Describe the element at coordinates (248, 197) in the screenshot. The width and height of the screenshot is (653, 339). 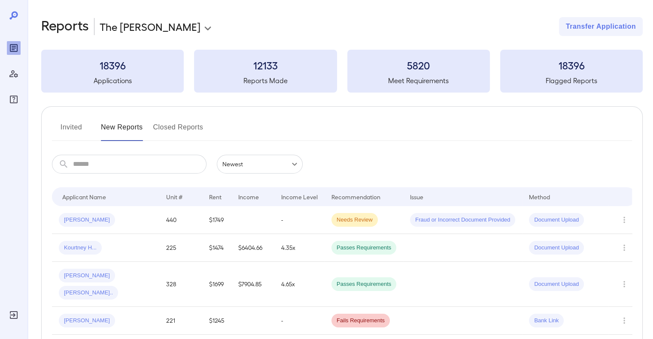
I see `div: Income` at that location.